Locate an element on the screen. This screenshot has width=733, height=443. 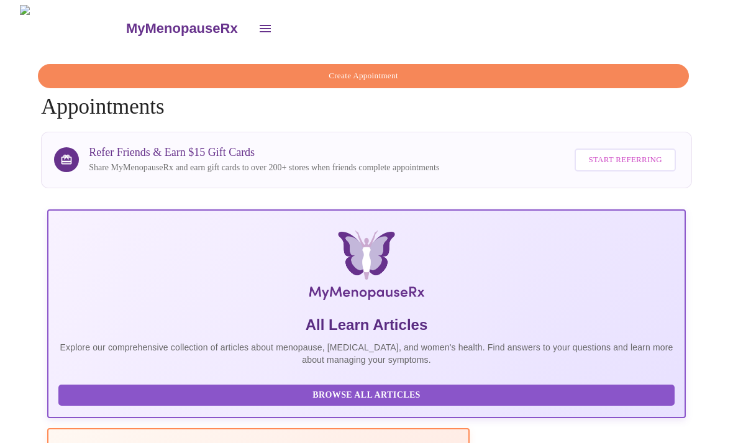
button: Start Referring is located at coordinates (625, 160).